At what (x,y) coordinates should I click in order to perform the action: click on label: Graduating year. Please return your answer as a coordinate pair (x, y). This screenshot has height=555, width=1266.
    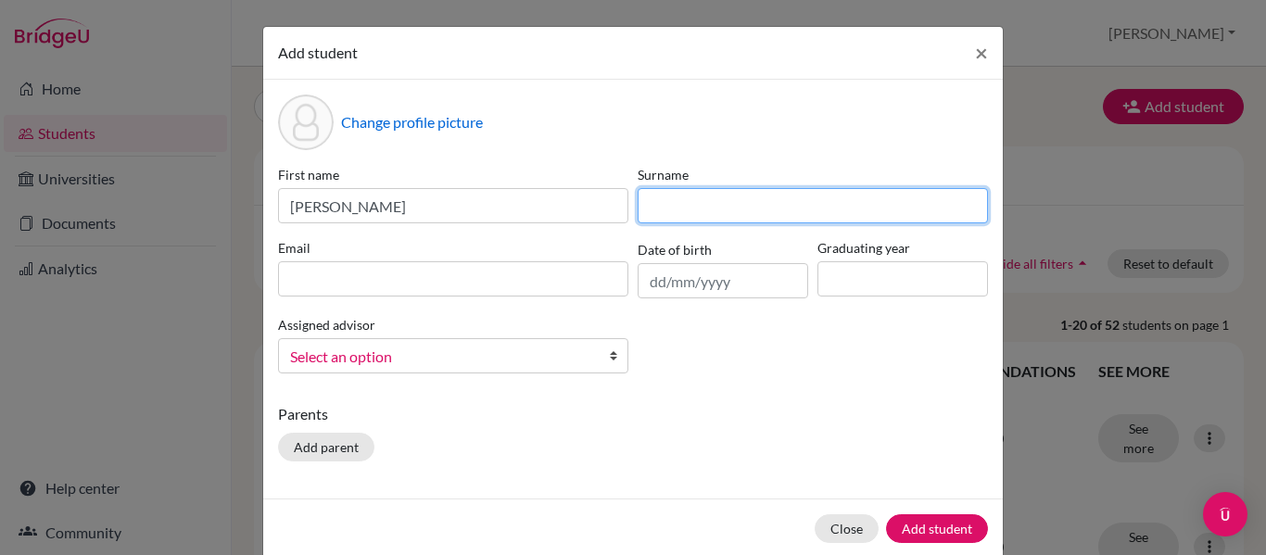
    Looking at the image, I should click on (902, 247).